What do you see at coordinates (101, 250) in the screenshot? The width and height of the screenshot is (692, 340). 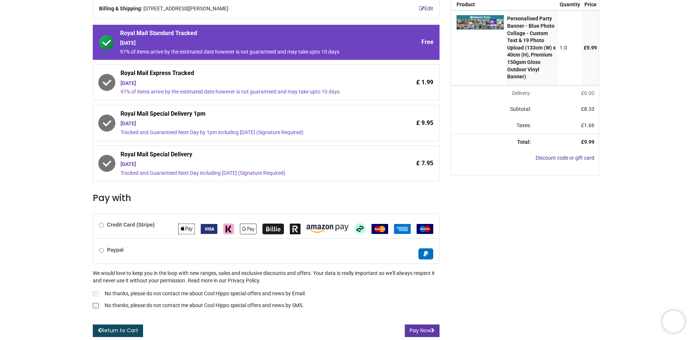 I see `input: Paypal` at bounding box center [101, 250].